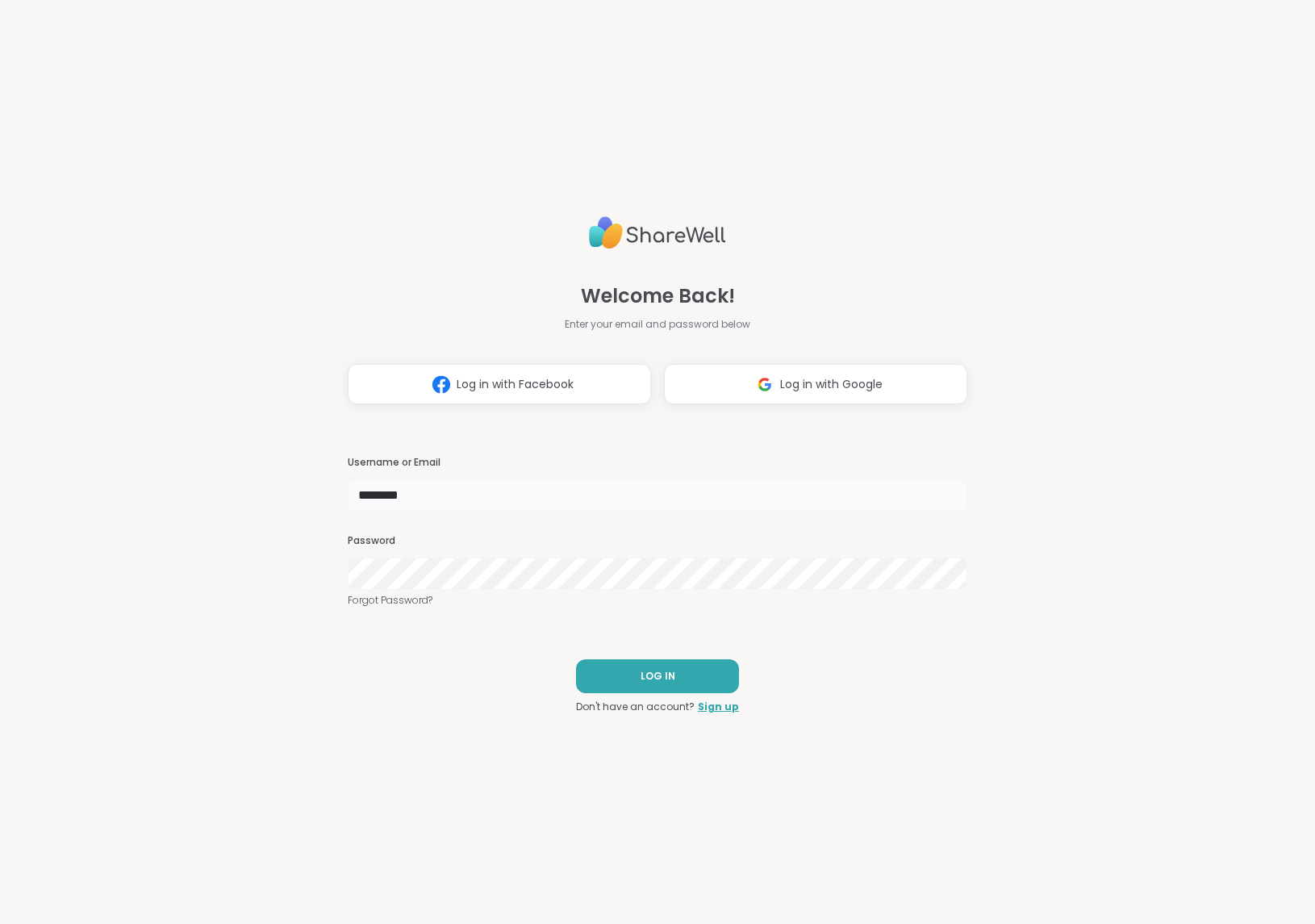  Describe the element at coordinates (515, 384) in the screenshot. I see `span: Log in with Facebook` at that location.